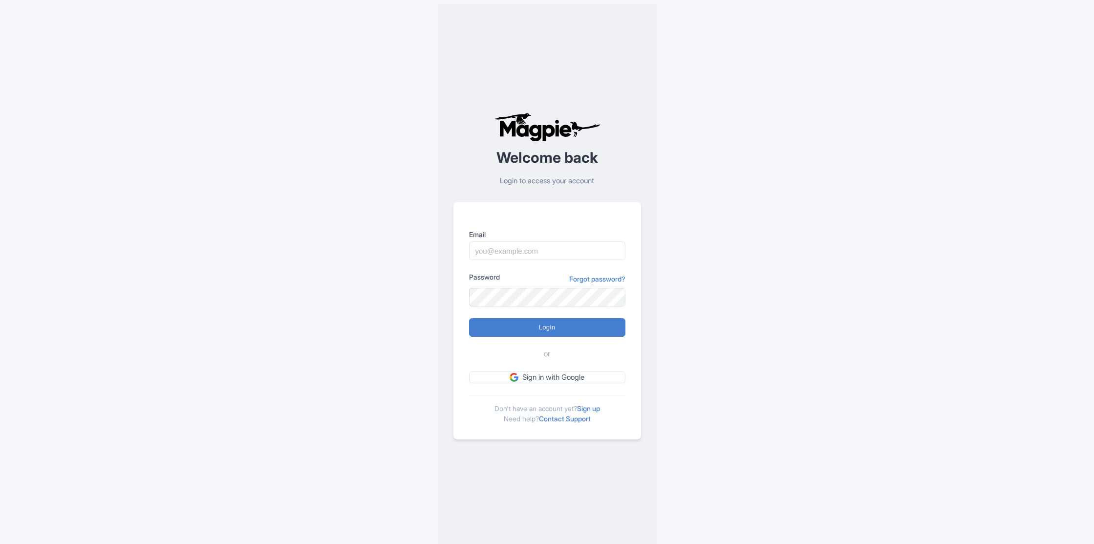 The width and height of the screenshot is (1094, 544). I want to click on a: Sign in with Google, so click(547, 377).